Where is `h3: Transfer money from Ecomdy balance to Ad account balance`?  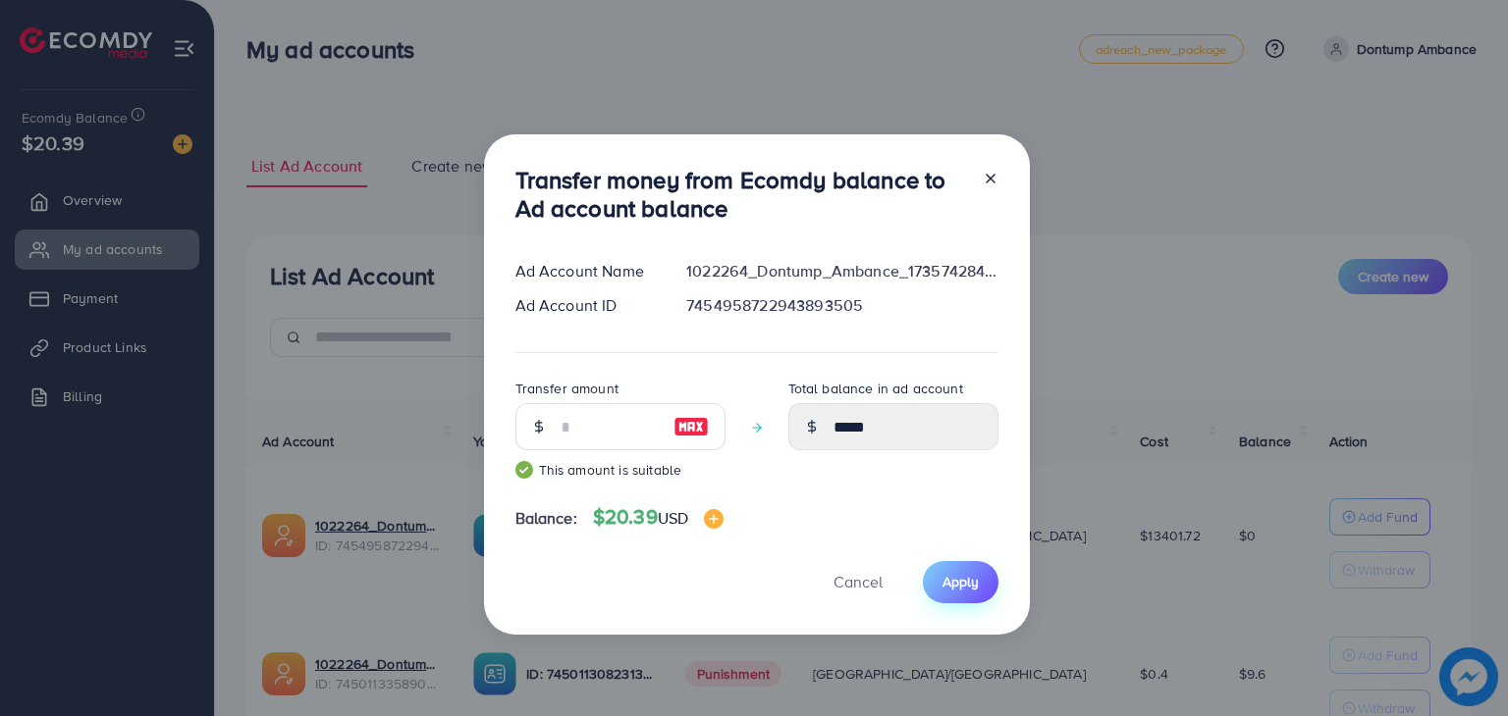
h3: Transfer money from Ecomdy balance to Ad account balance is located at coordinates (741, 194).